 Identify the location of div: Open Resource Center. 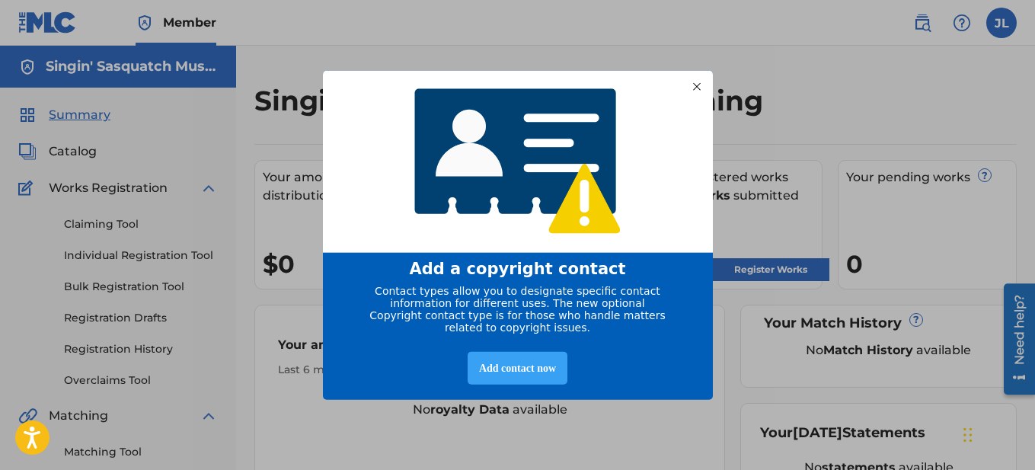
(27, 61).